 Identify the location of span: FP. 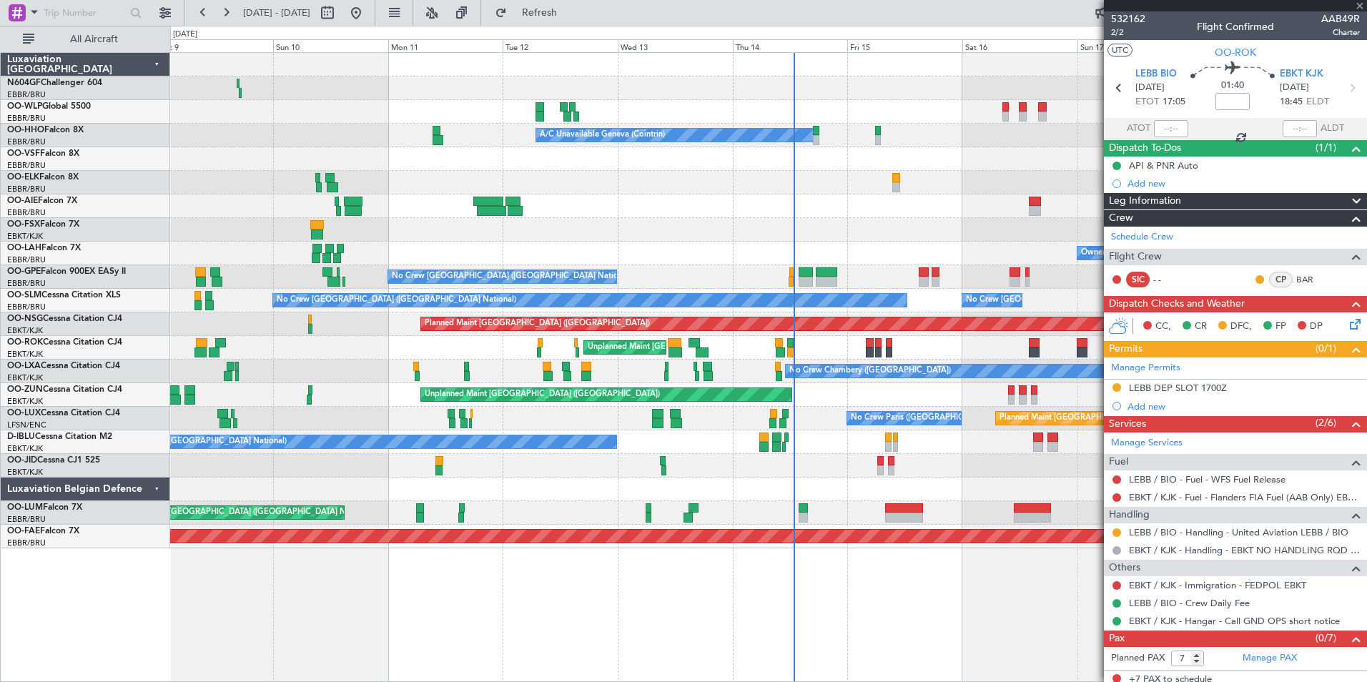
(1281, 327).